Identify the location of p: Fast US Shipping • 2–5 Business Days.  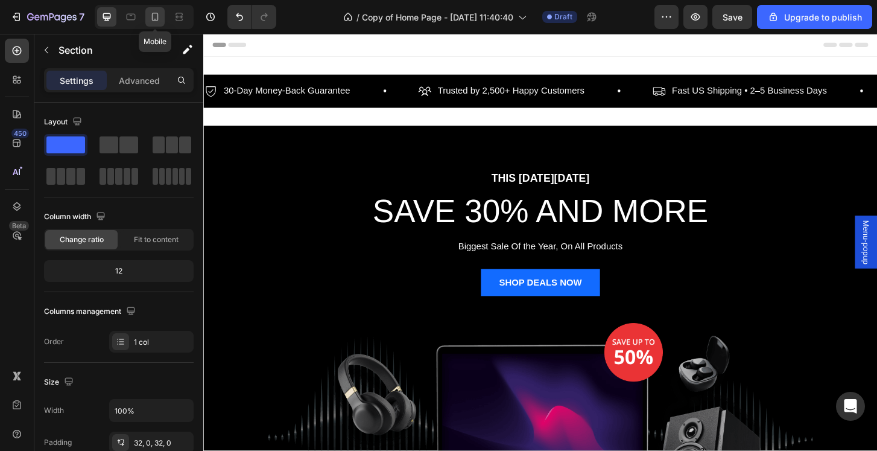
(586, 62).